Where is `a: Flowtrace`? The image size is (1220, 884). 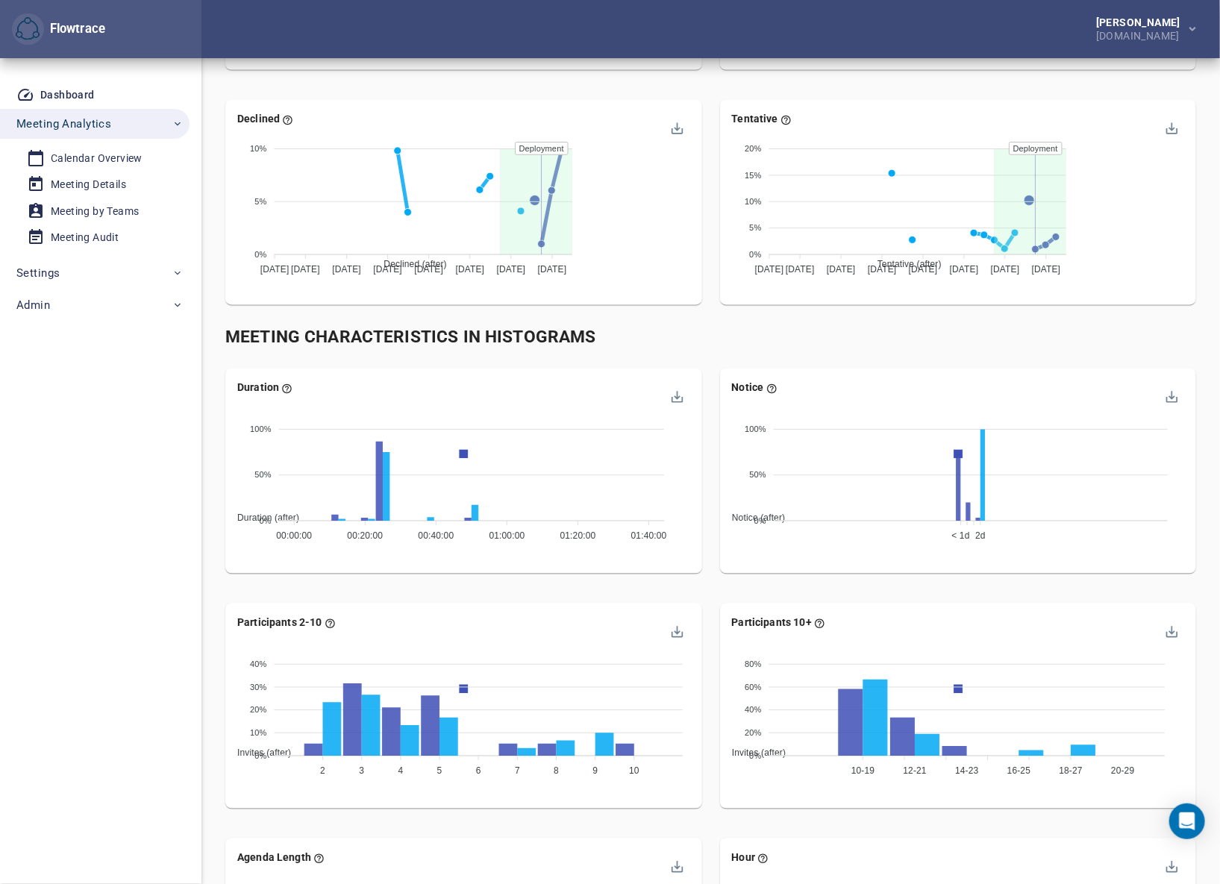
a: Flowtrace is located at coordinates (28, 29).